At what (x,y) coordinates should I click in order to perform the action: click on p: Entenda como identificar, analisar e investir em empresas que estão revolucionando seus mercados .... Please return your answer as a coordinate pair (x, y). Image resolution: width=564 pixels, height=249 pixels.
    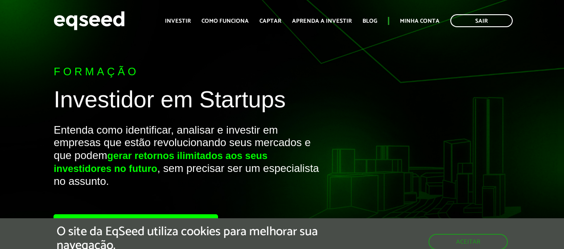
    Looking at the image, I should click on (188, 169).